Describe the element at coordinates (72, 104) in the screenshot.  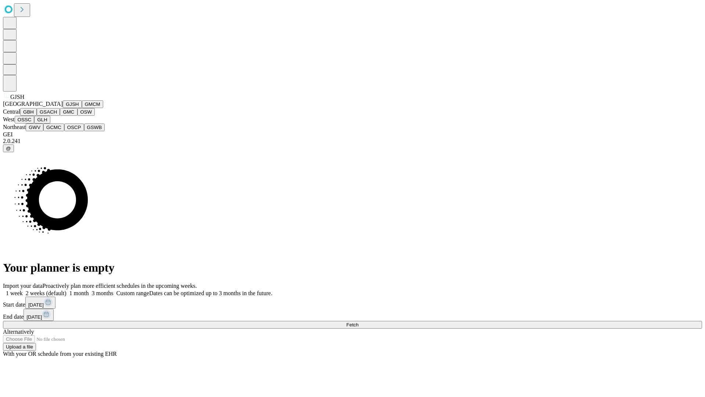
I see `button: GJSH` at that location.